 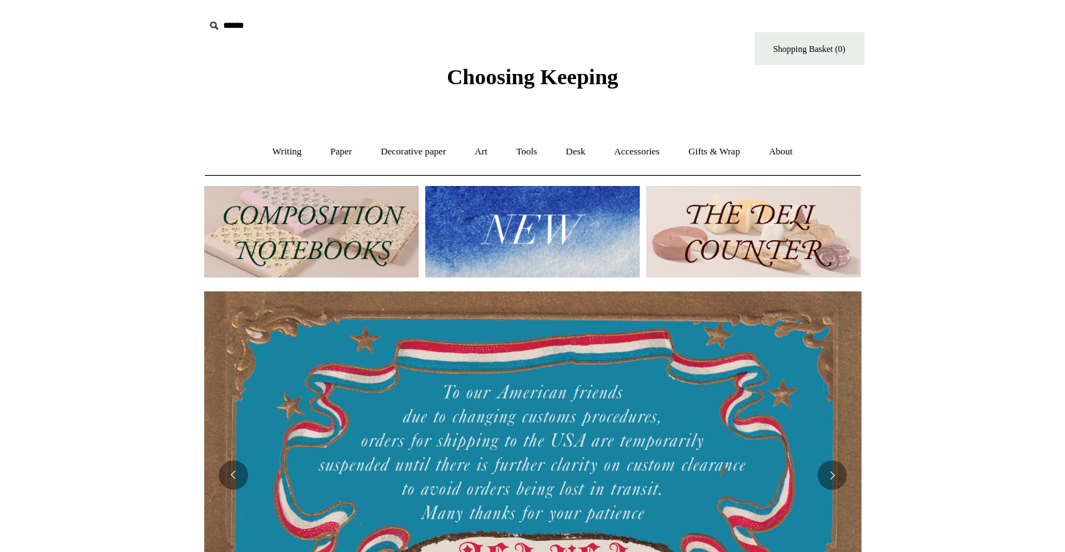 I want to click on a: Tools, so click(x=526, y=152).